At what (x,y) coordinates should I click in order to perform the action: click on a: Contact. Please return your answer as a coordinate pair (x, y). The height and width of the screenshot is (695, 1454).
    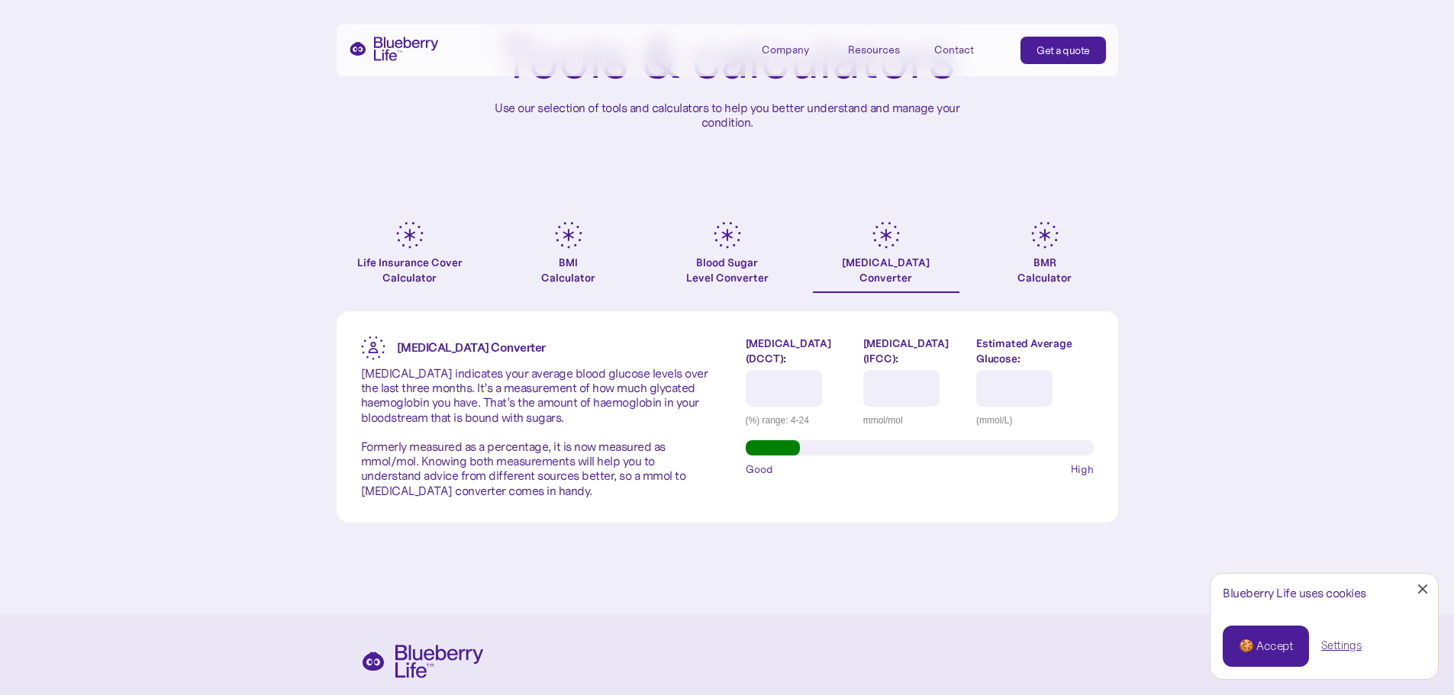
    Looking at the image, I should click on (968, 49).